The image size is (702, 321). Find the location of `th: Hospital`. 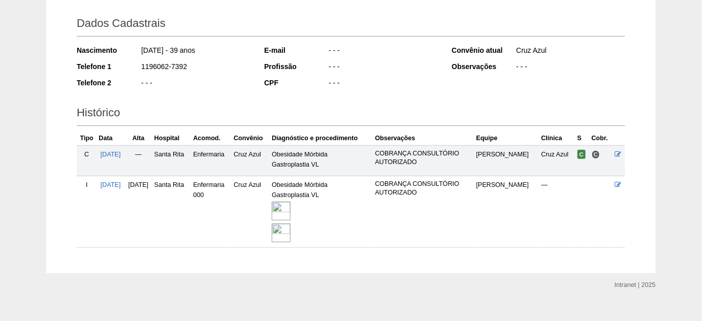

th: Hospital is located at coordinates (172, 138).